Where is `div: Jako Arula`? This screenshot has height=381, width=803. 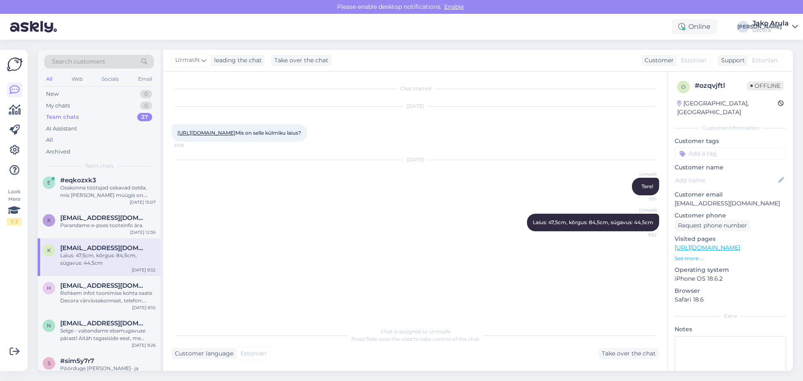 div: Jako Arula is located at coordinates (771, 23).